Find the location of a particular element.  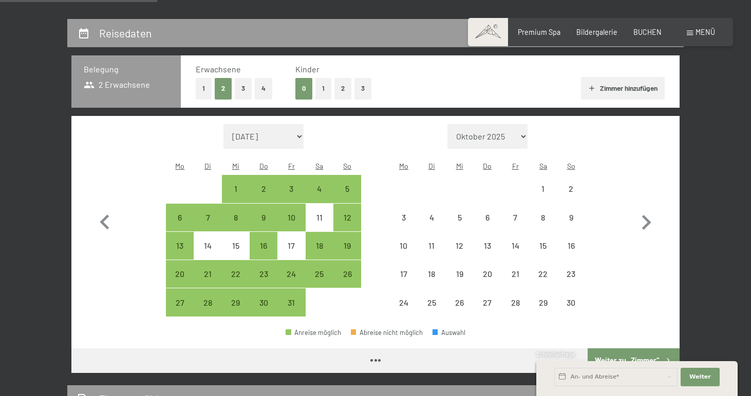

div: 19 is located at coordinates (347, 255).